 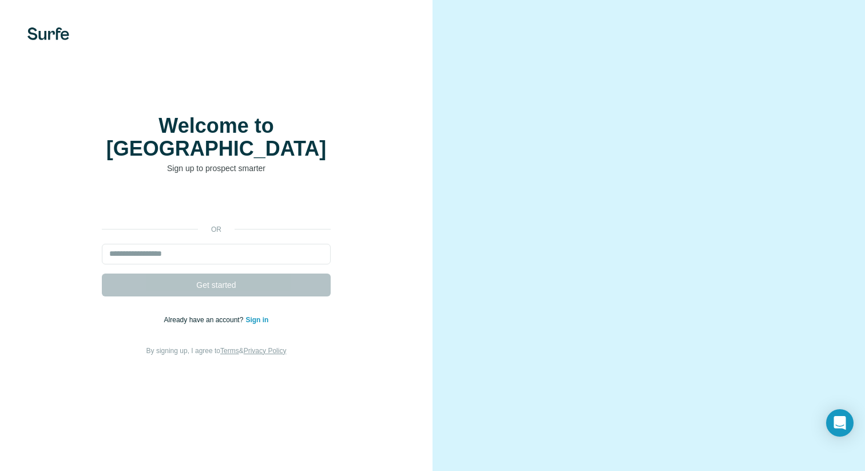 I want to click on a: Terms, so click(x=229, y=351).